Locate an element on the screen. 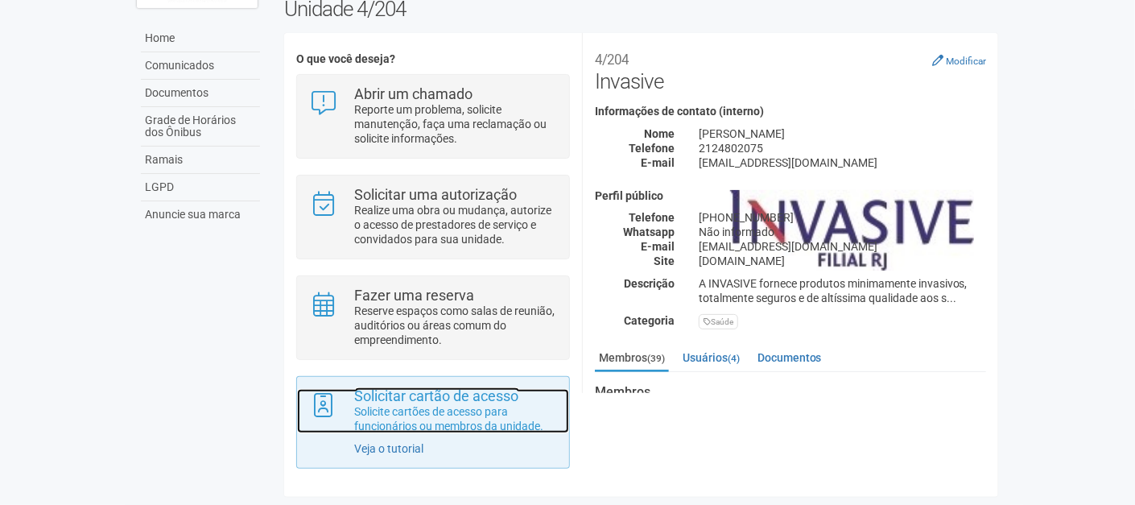  small: Modificar is located at coordinates (966, 61).